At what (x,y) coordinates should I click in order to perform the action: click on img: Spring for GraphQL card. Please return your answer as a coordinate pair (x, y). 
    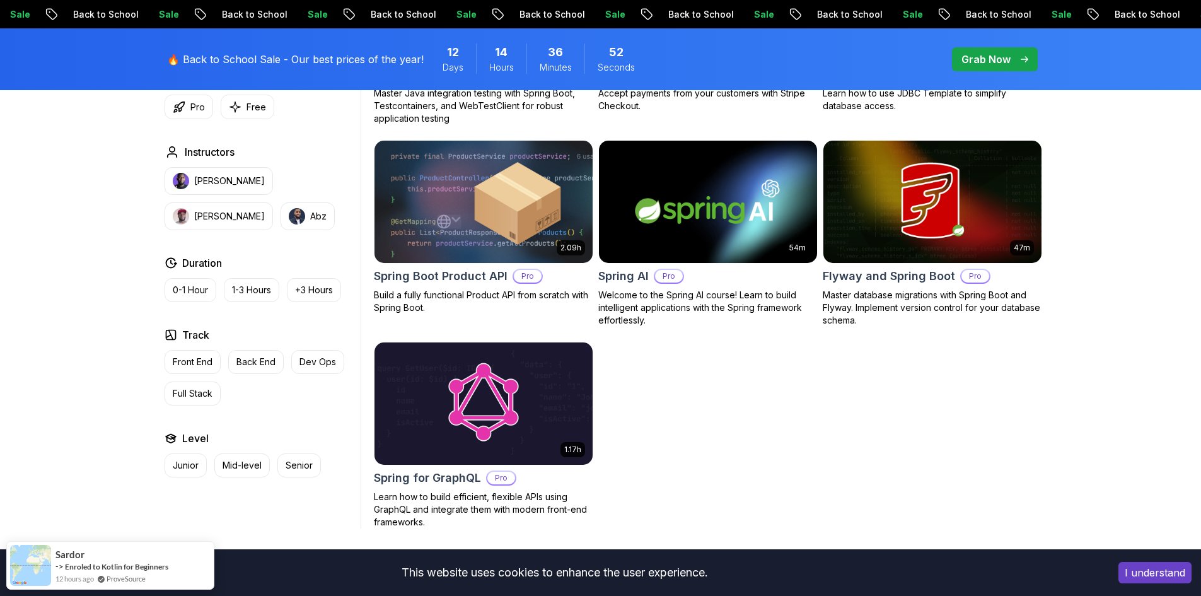
    Looking at the image, I should click on (484, 403).